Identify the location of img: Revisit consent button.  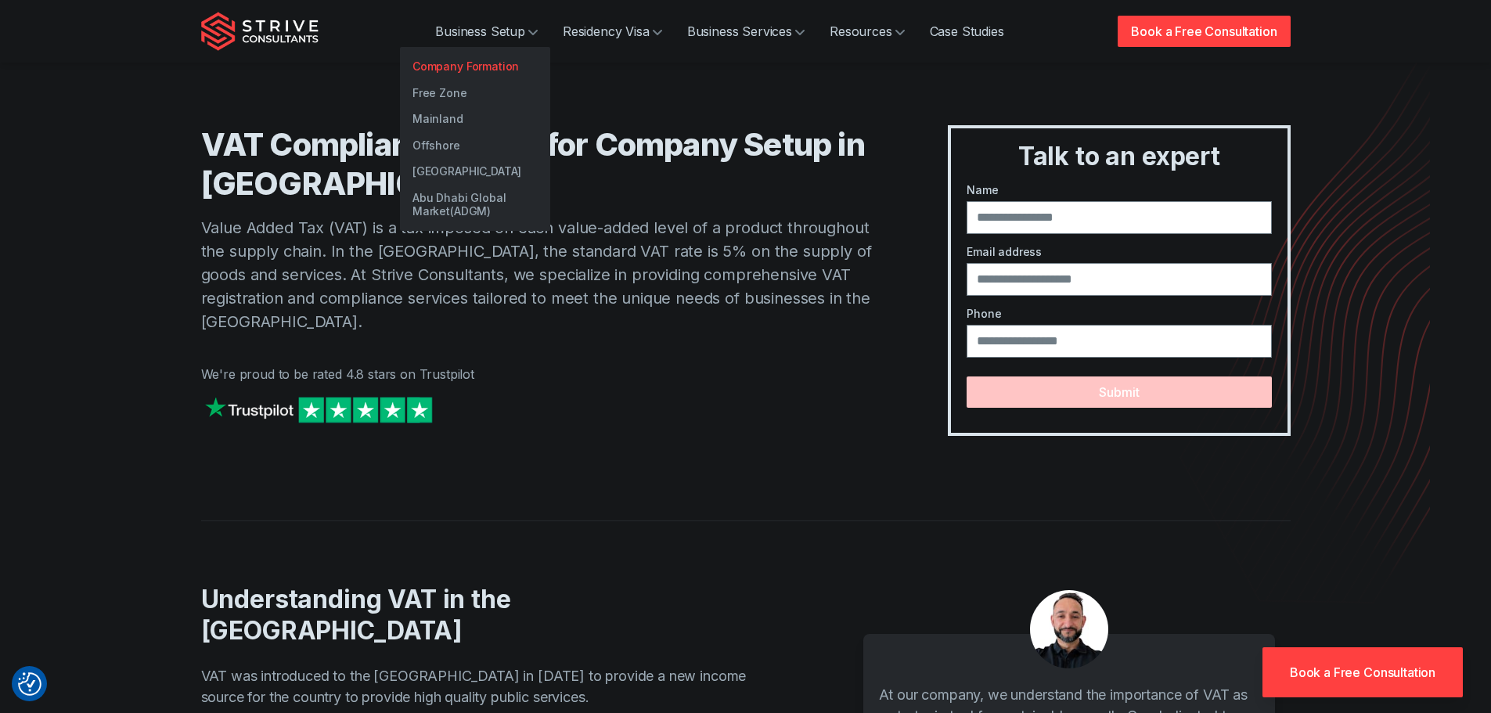
(30, 684).